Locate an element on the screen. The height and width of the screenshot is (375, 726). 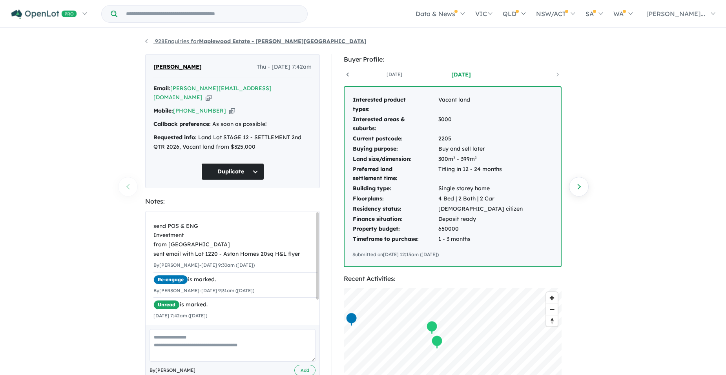
td: 4 Bed | 2 Bath | 2 Car is located at coordinates (481, 199).